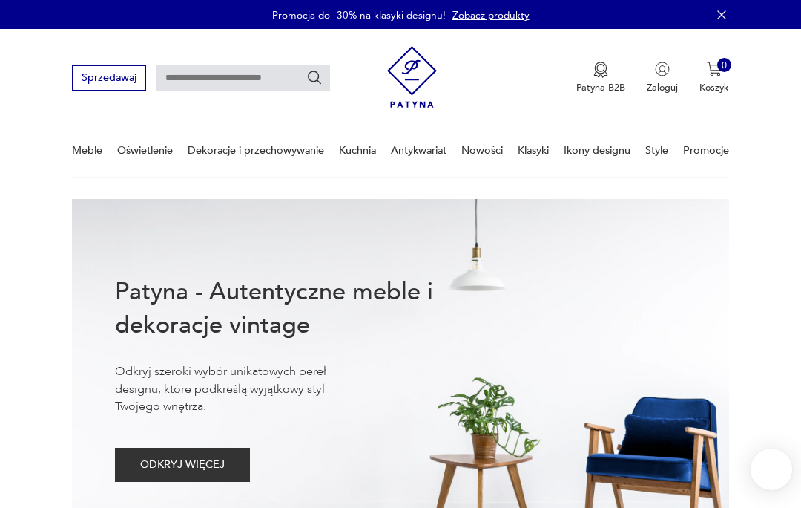  I want to click on h1: Patyna - Autentyczne meble i dekoracje vintage, so click(292, 309).